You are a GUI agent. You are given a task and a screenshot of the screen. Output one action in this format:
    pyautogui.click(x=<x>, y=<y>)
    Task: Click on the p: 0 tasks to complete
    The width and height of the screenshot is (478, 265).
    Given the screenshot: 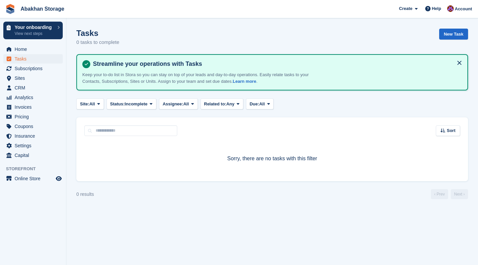 What is the action you would take?
    pyautogui.click(x=98, y=42)
    